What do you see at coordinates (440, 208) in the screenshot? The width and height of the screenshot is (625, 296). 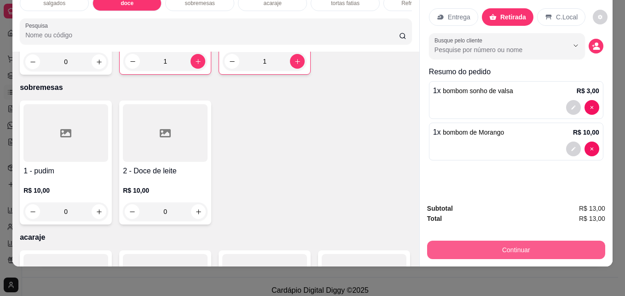 I see `strong: Subtotal` at bounding box center [440, 208].